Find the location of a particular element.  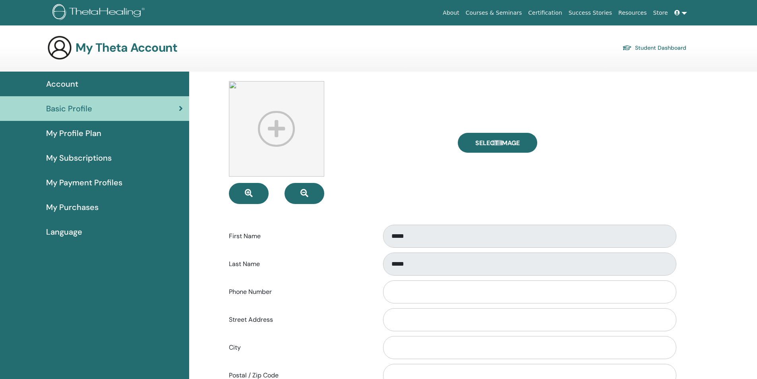

span: My Profile Plan is located at coordinates (74, 133).